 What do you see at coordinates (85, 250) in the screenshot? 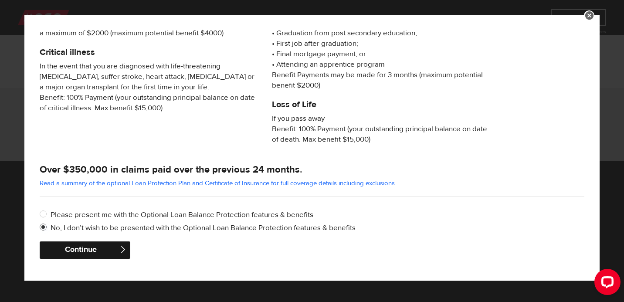
I see `button: Continue` at bounding box center [85, 250].